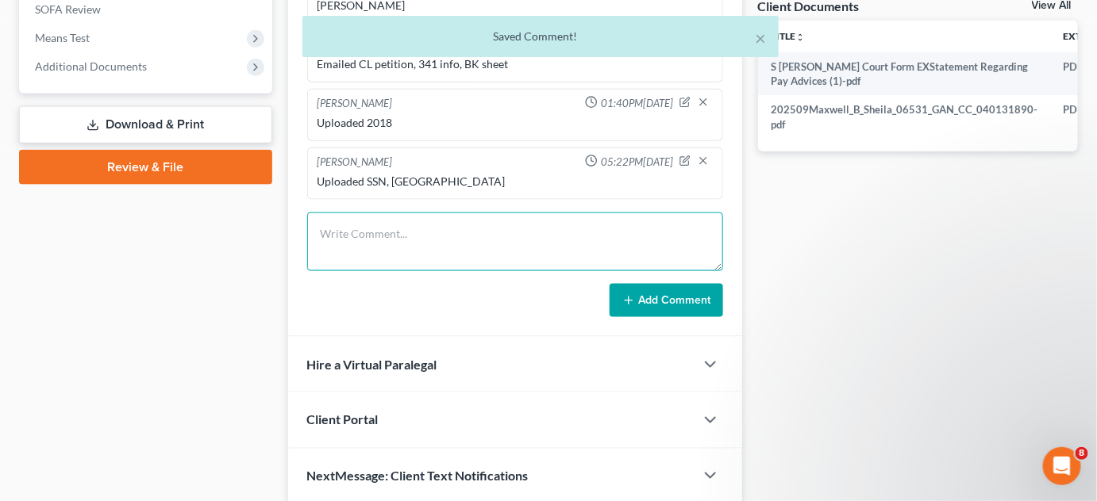  I want to click on span: SOFA Review, so click(67, 9).